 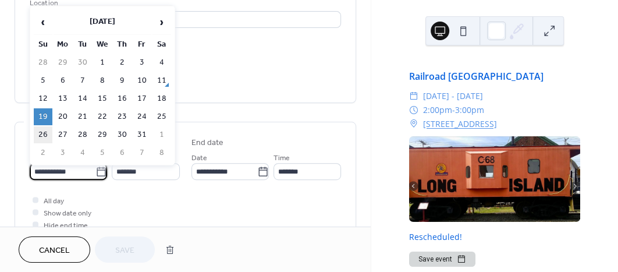 What do you see at coordinates (470, 110) in the screenshot?
I see `span: 3:00pm` at bounding box center [470, 110].